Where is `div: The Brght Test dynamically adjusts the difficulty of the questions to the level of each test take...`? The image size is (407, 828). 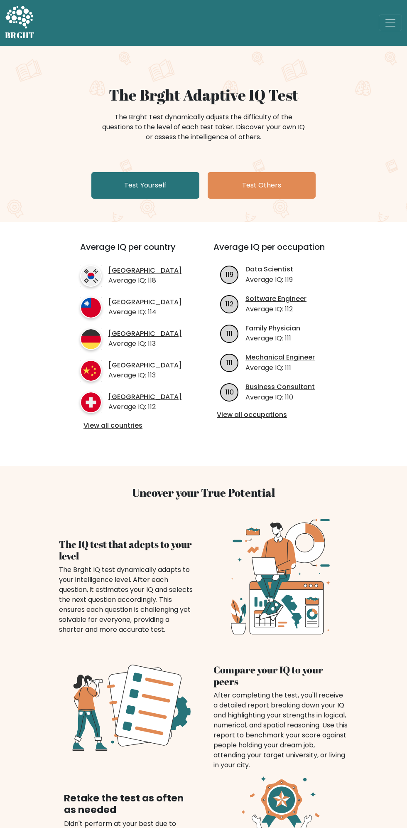
div: The Brght Test dynamically adjusts the difficulty of the questions to the level of each test take... is located at coordinates (204, 127).